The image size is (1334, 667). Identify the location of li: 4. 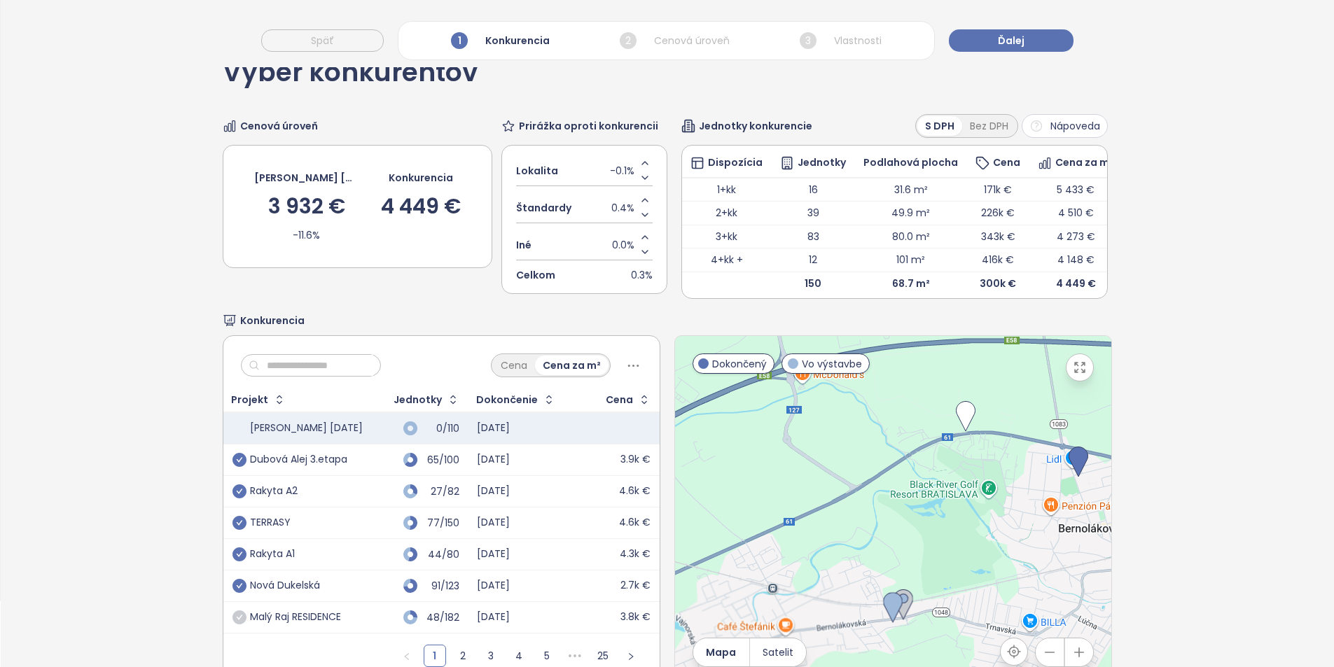
(519, 656).